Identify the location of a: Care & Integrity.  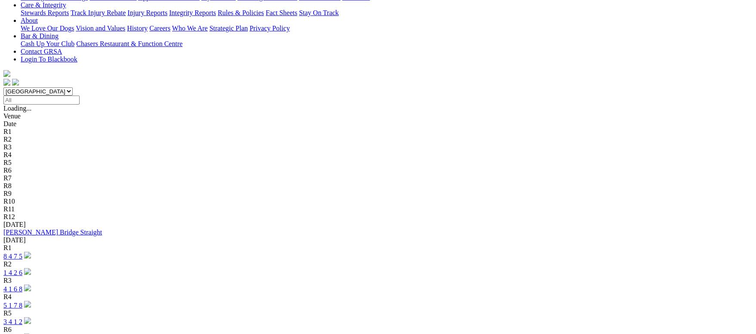
(43, 5).